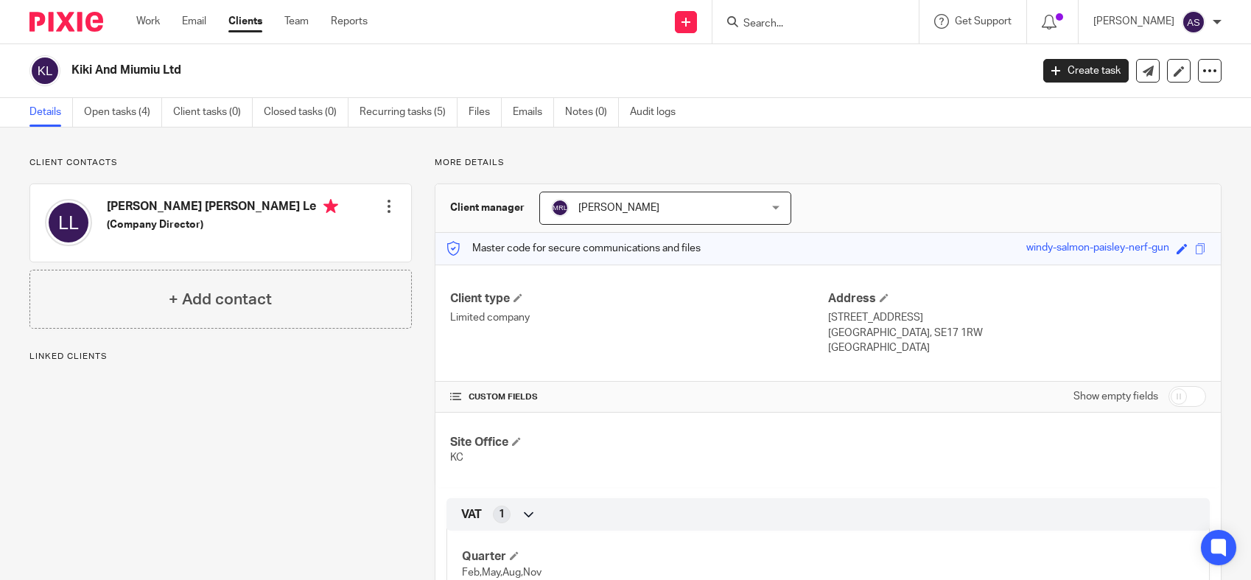 This screenshot has width=1251, height=580. What do you see at coordinates (306, 112) in the screenshot?
I see `a: Closed tasks (0)` at bounding box center [306, 112].